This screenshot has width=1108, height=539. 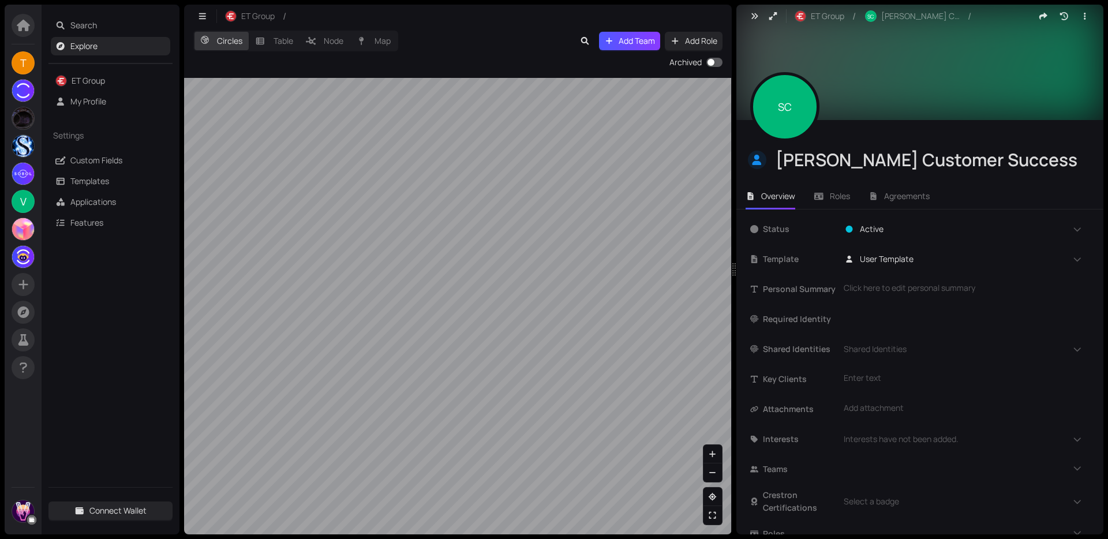 What do you see at coordinates (800, 379) in the screenshot?
I see `span: Key Clients` at bounding box center [800, 379].